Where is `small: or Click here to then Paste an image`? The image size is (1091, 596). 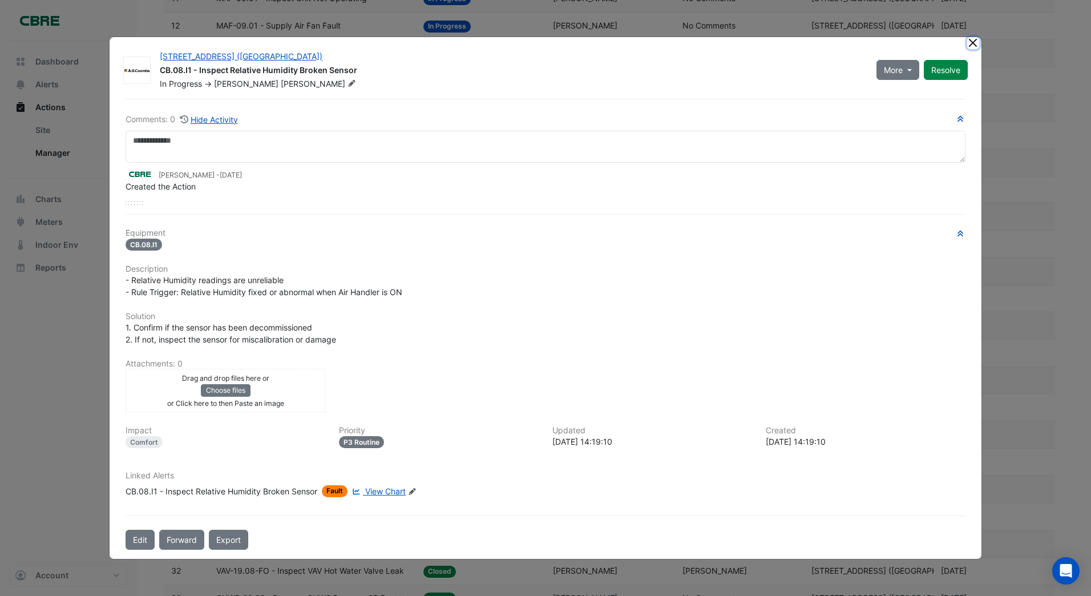
small: or Click here to then Paste an image is located at coordinates (225, 403).